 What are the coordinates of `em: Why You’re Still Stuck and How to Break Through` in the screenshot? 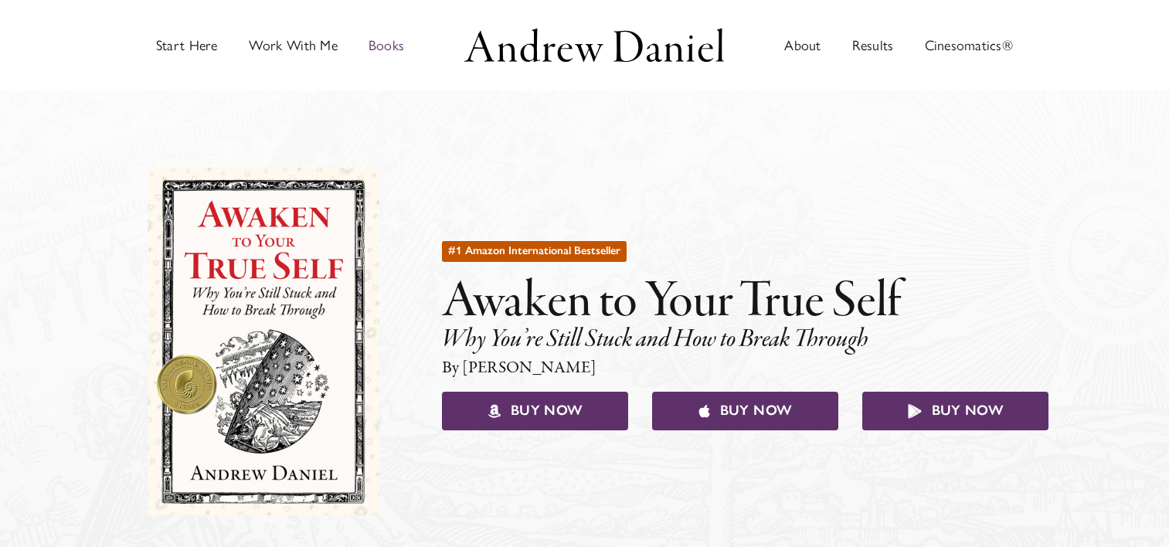 It's located at (655, 339).